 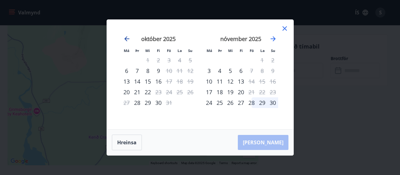 I want to click on td: Choose miðvikudagur, 5. nóvember 2025 as your check-in date. It’s available., so click(x=230, y=71).